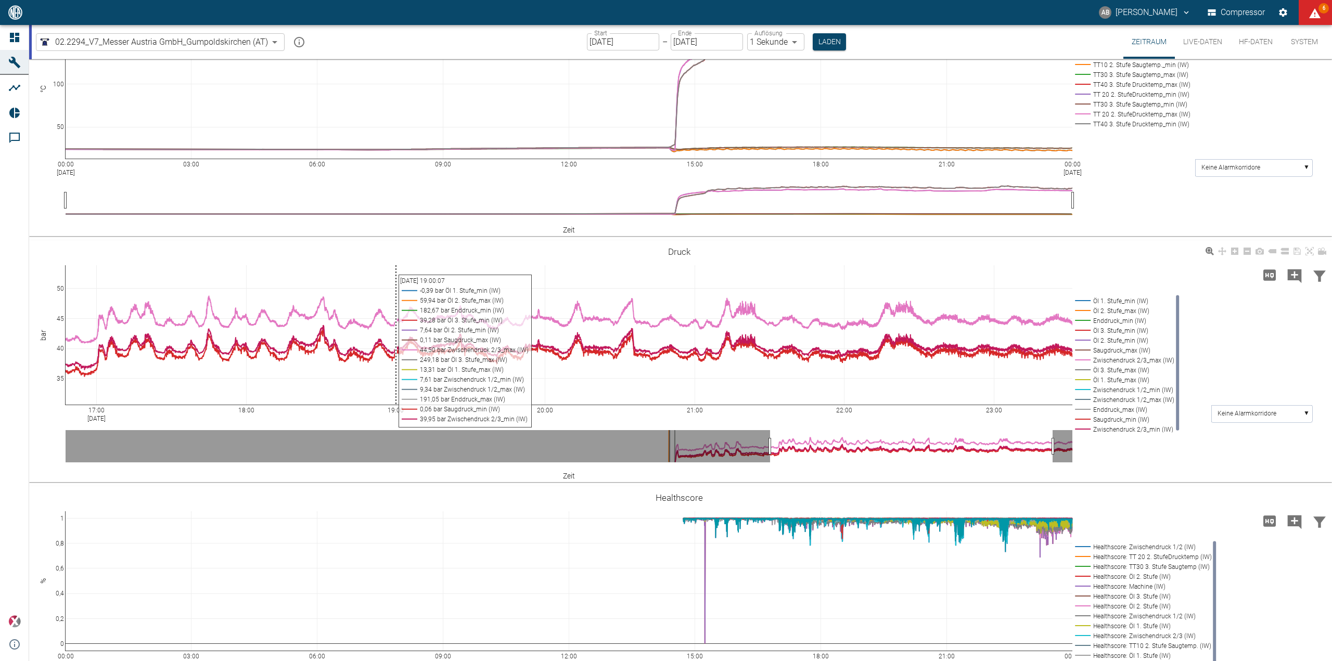  Describe the element at coordinates (1304, 42) in the screenshot. I see `button: System` at that location.